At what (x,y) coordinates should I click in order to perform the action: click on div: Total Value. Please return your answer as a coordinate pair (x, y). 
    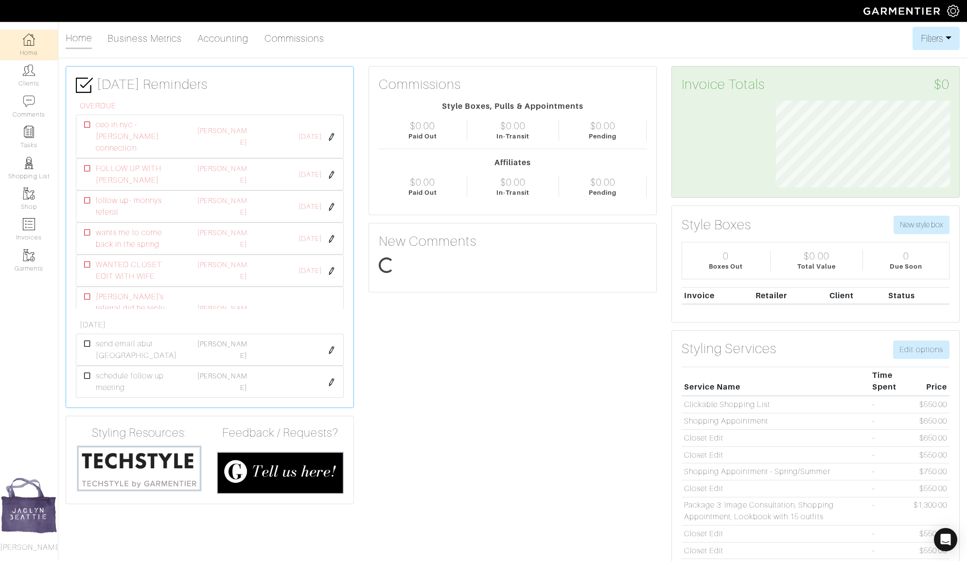
    Looking at the image, I should click on (817, 266).